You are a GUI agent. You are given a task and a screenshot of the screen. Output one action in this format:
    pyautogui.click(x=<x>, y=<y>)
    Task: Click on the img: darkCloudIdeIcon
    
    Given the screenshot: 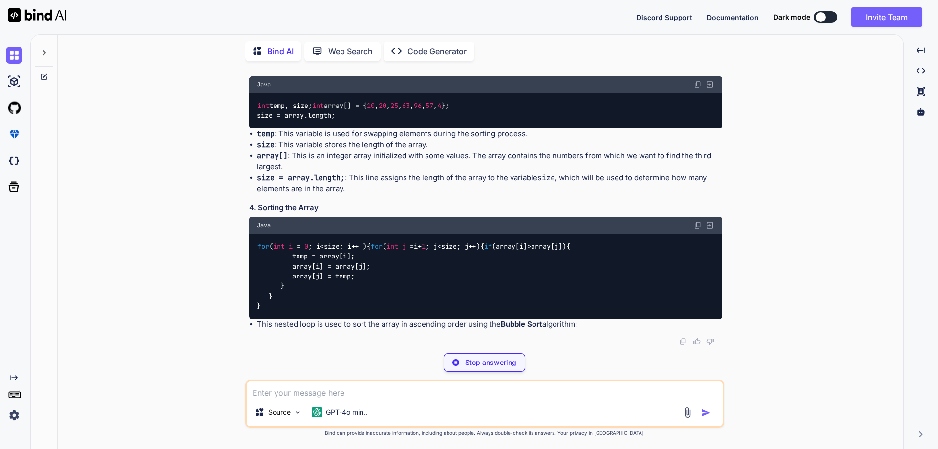 What is the action you would take?
    pyautogui.click(x=14, y=161)
    